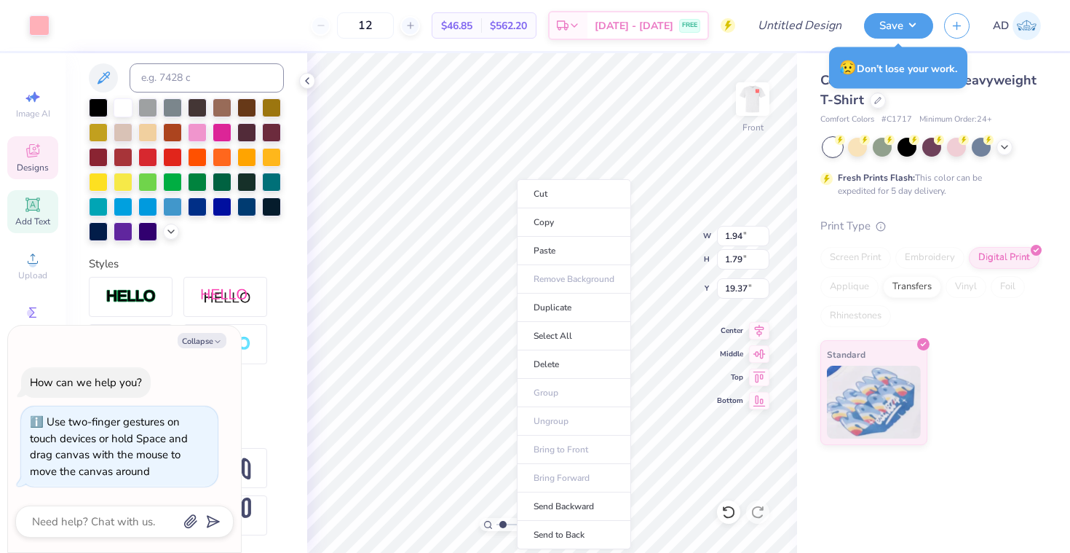  Describe the element at coordinates (730, 400) in the screenshot. I see `span: Bottom` at that location.